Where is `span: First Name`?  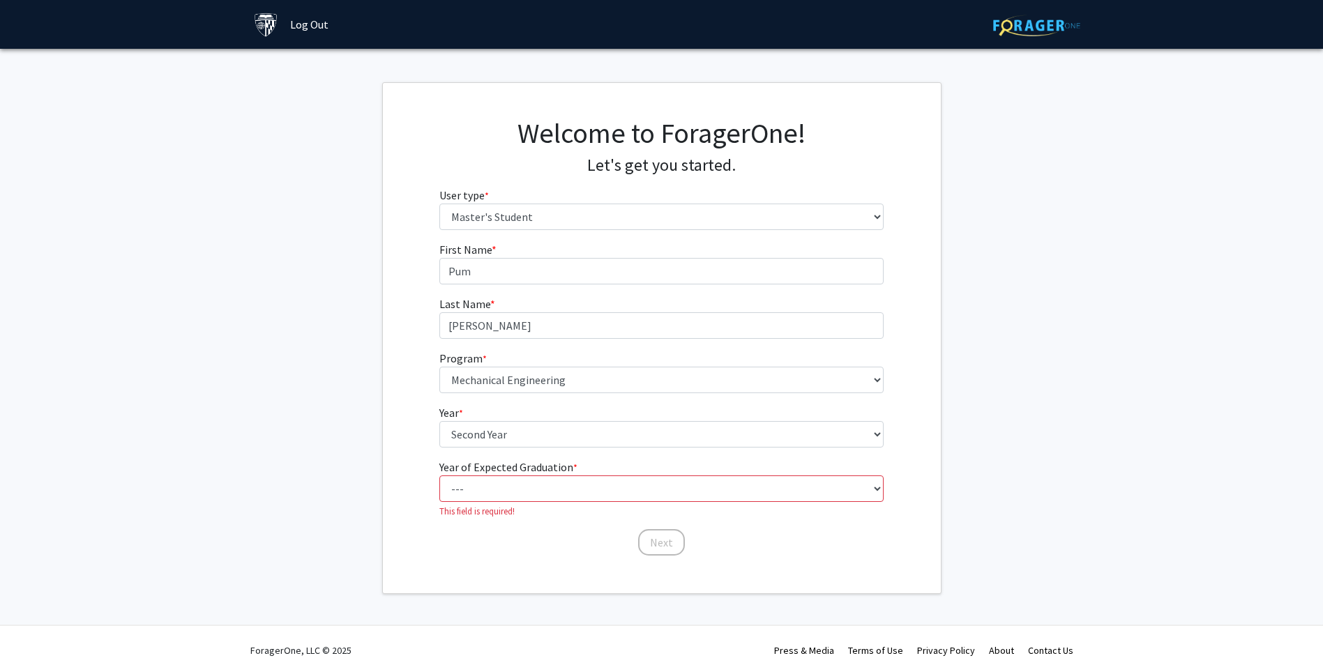 span: First Name is located at coordinates (465, 250).